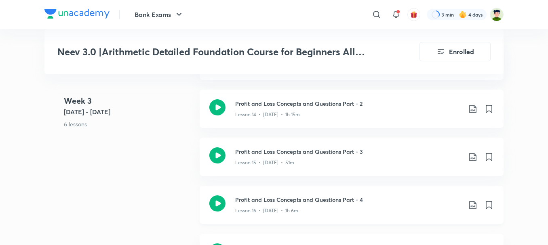 The image size is (548, 245). I want to click on button: avatar, so click(414, 15).